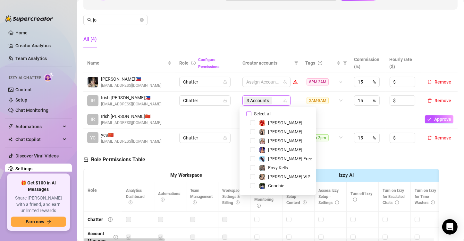 The image size is (464, 241). Describe the element at coordinates (297, 196) in the screenshot. I see `span: Access Izzy Setup - Content` at that location.